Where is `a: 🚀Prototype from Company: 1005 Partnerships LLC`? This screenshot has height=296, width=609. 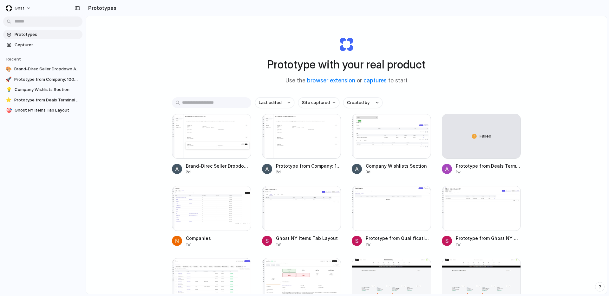
a: 🚀Prototype from Company: 1005 Partnerships LLC is located at coordinates (43, 80).